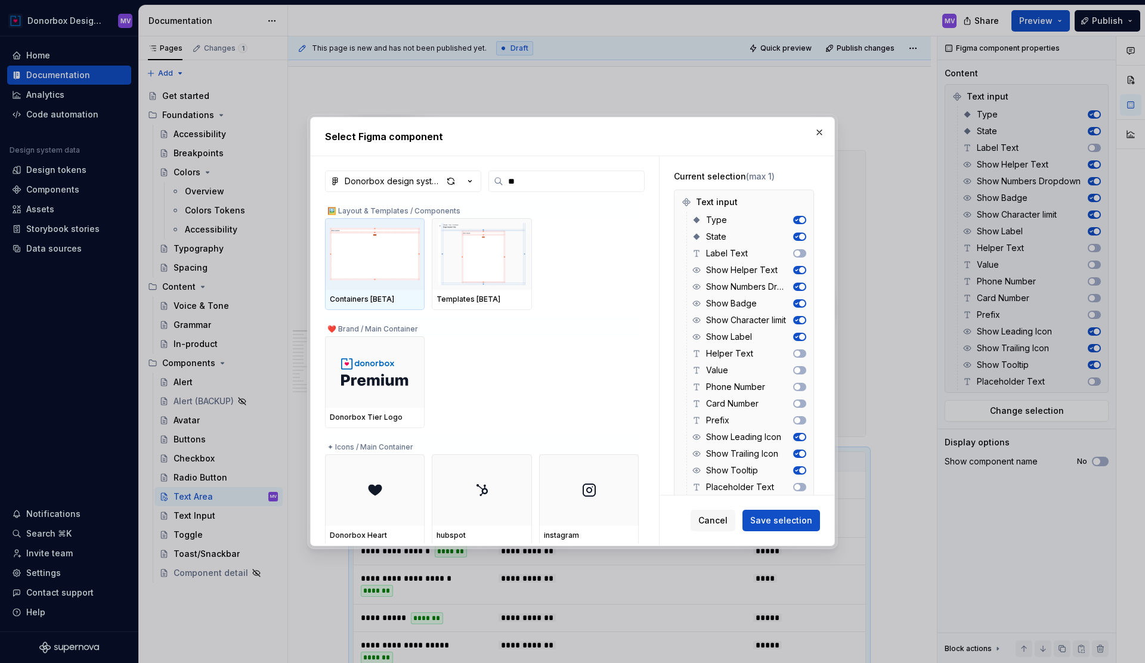 The width and height of the screenshot is (1145, 663). Describe the element at coordinates (716, 237) in the screenshot. I see `span: State` at that location.